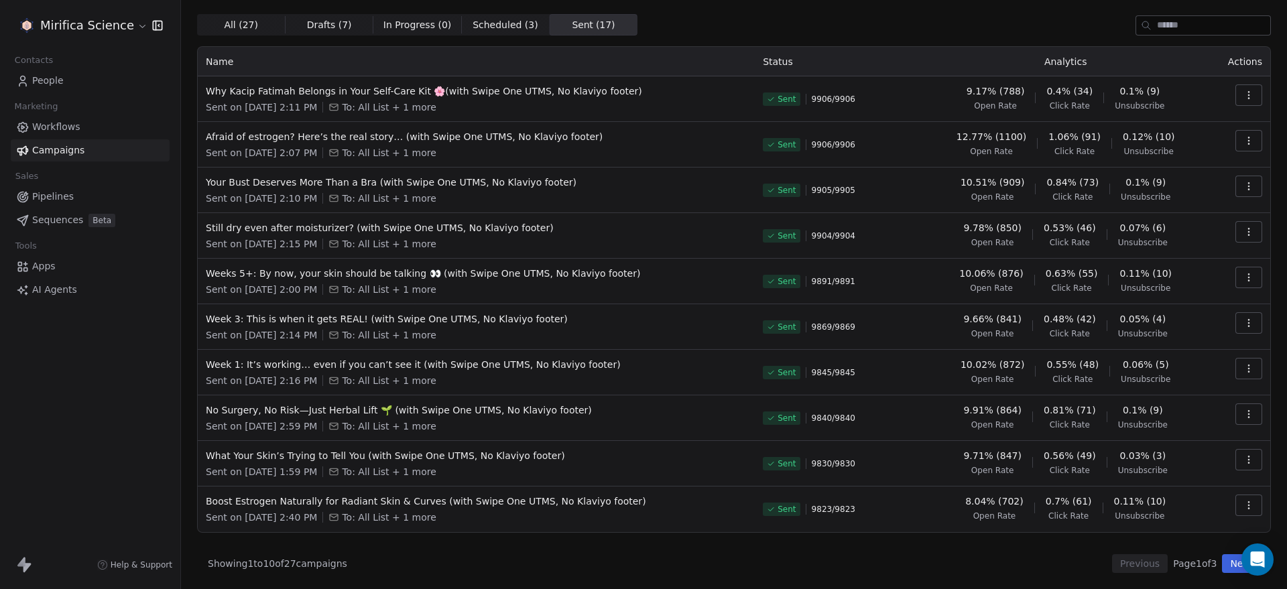 The width and height of the screenshot is (1287, 589). Describe the element at coordinates (1065, 62) in the screenshot. I see `th: Analytics` at that location.